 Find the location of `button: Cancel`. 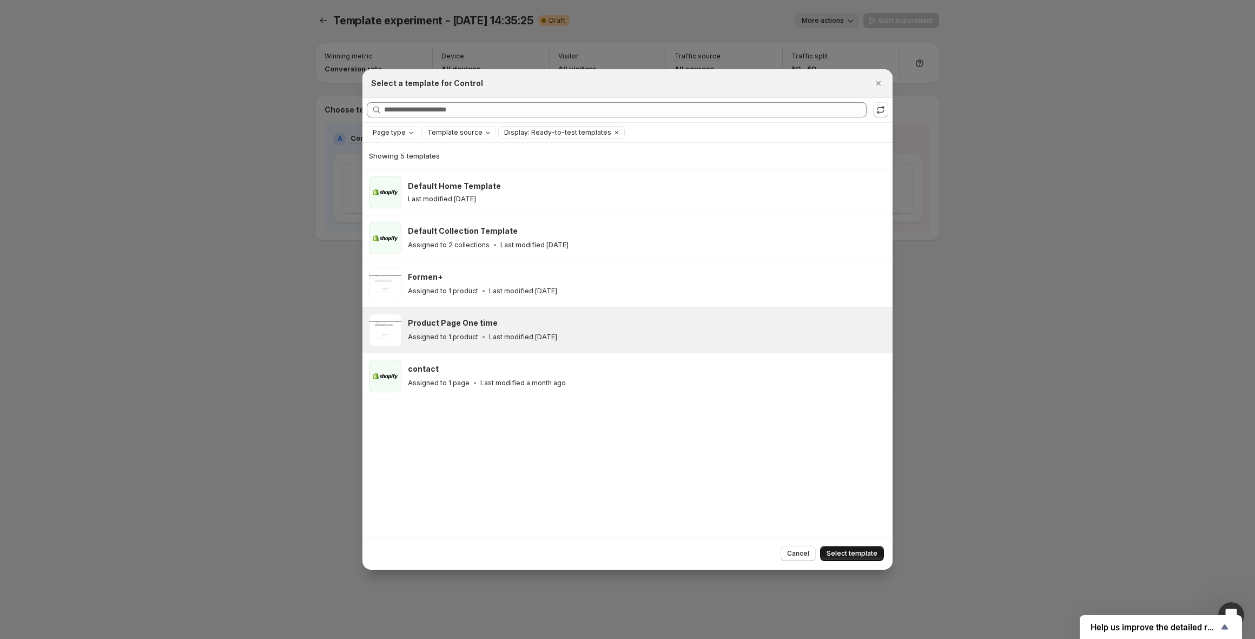

button: Cancel is located at coordinates (798, 553).